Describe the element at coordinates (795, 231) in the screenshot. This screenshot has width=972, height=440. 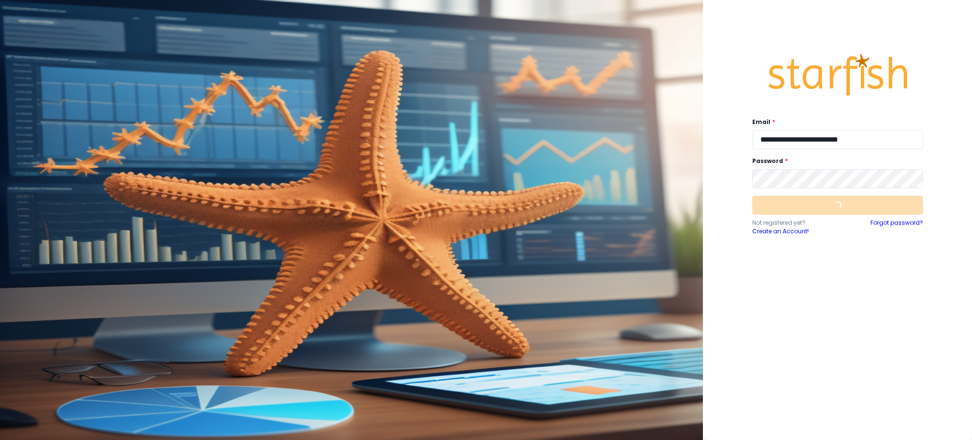
I see `a: Create an Account!` at that location.